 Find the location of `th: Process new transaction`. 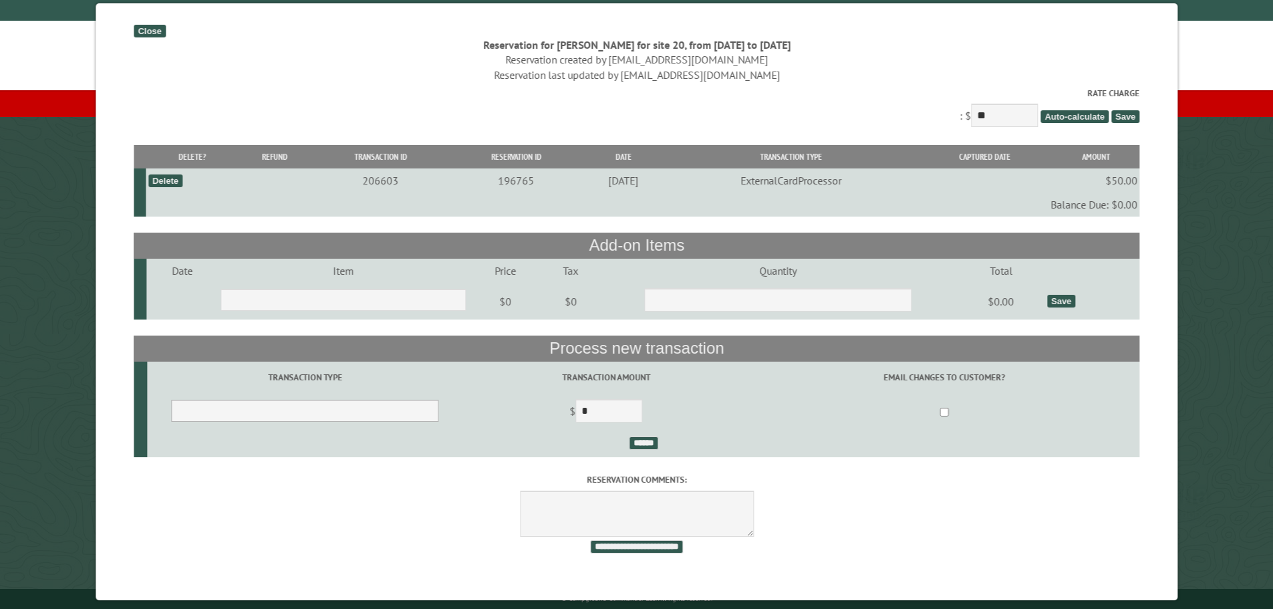

th: Process new transaction is located at coordinates (636, 348).